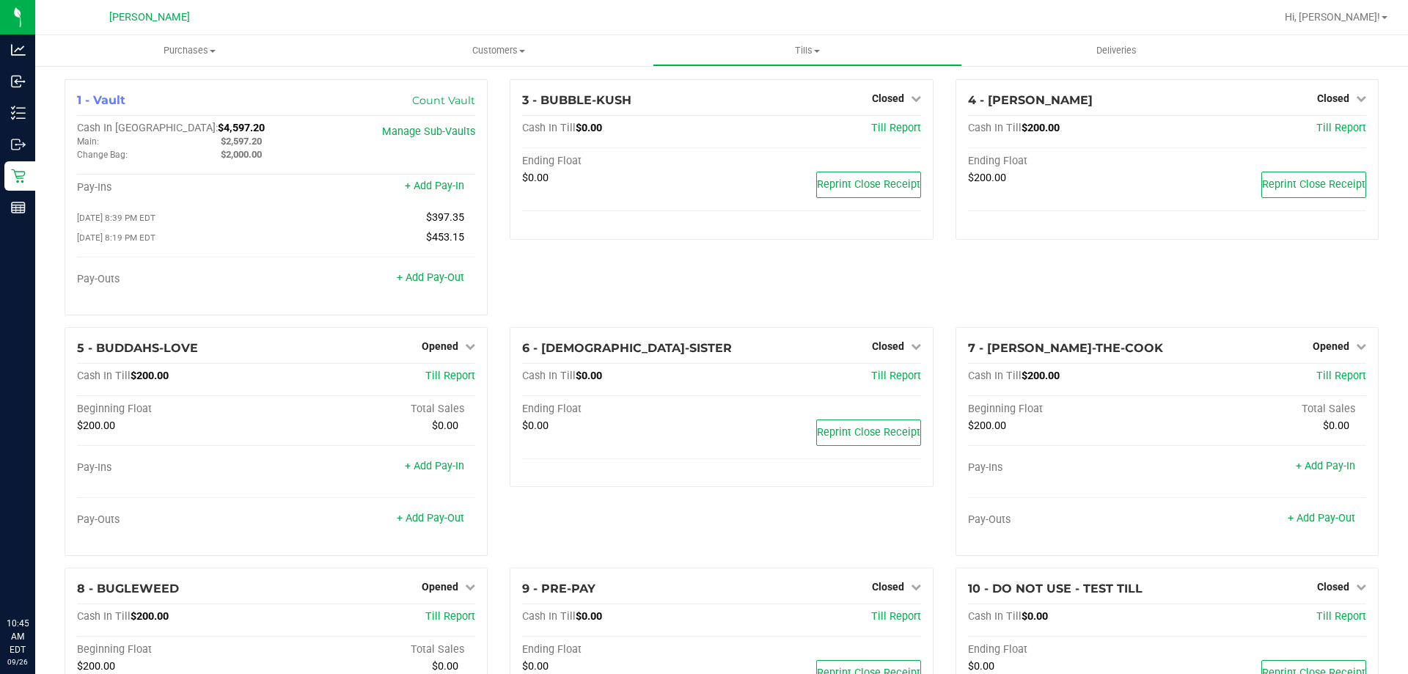 This screenshot has width=1408, height=674. Describe the element at coordinates (444, 100) in the screenshot. I see `a: Count Vault` at that location.